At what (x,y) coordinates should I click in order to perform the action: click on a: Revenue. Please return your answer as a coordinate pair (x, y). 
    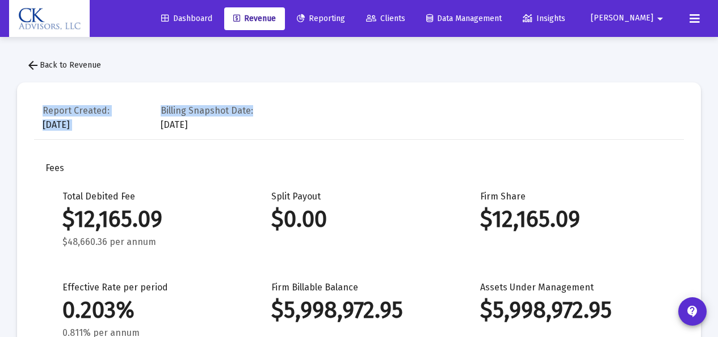
    Looking at the image, I should click on (254, 19).